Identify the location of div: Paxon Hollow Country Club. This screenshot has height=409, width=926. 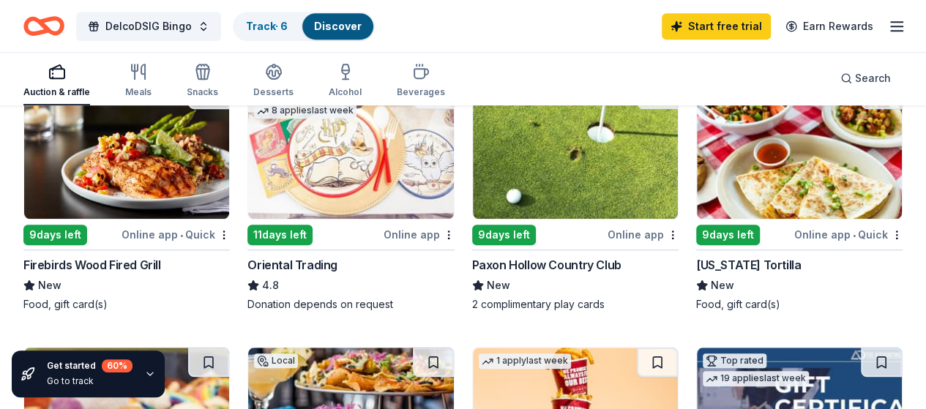
(547, 265).